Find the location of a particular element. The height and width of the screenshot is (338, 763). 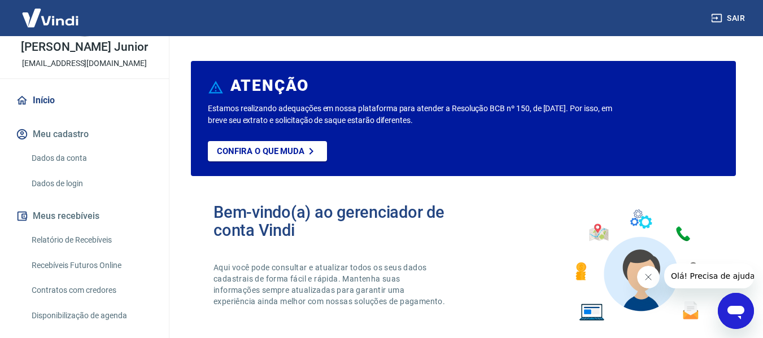

a: Disponibilização de agenda is located at coordinates (91, 316).